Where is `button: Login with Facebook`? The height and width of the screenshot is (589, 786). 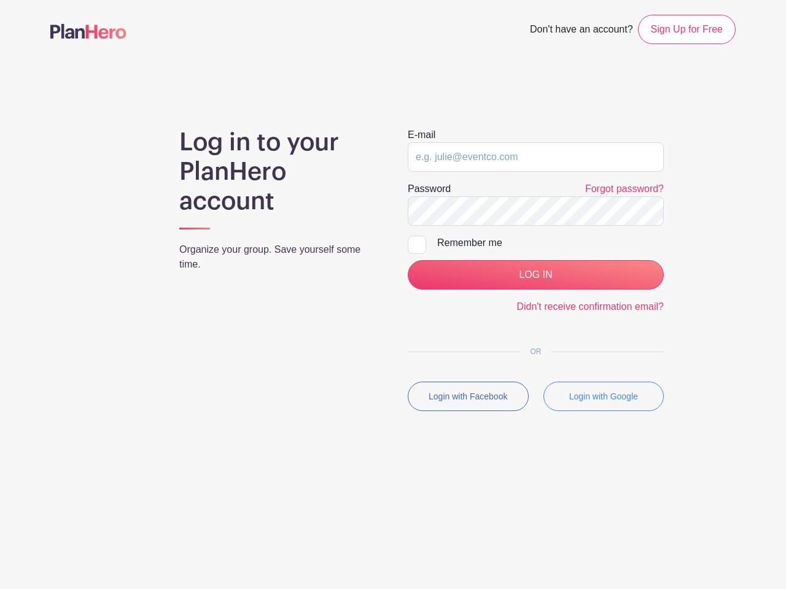 button: Login with Facebook is located at coordinates (468, 397).